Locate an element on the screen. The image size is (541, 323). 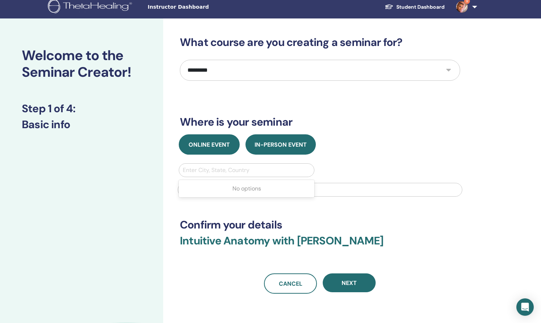
h2: Welcome to the Seminar Creator! is located at coordinates (82, 64).